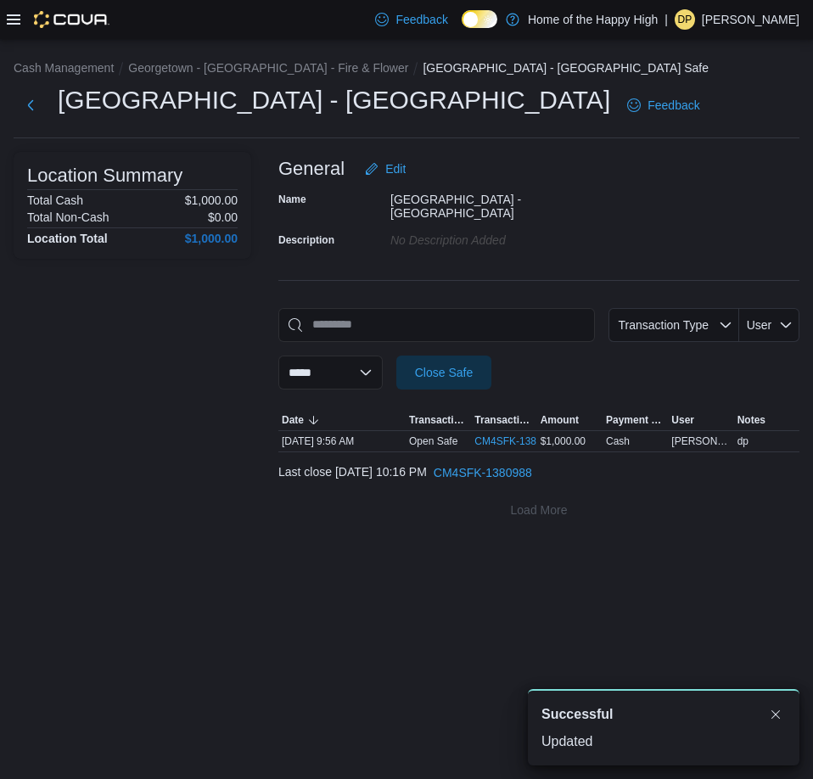 This screenshot has width=813, height=779. Describe the element at coordinates (775, 714) in the screenshot. I see `button: Dismiss toast` at that location.